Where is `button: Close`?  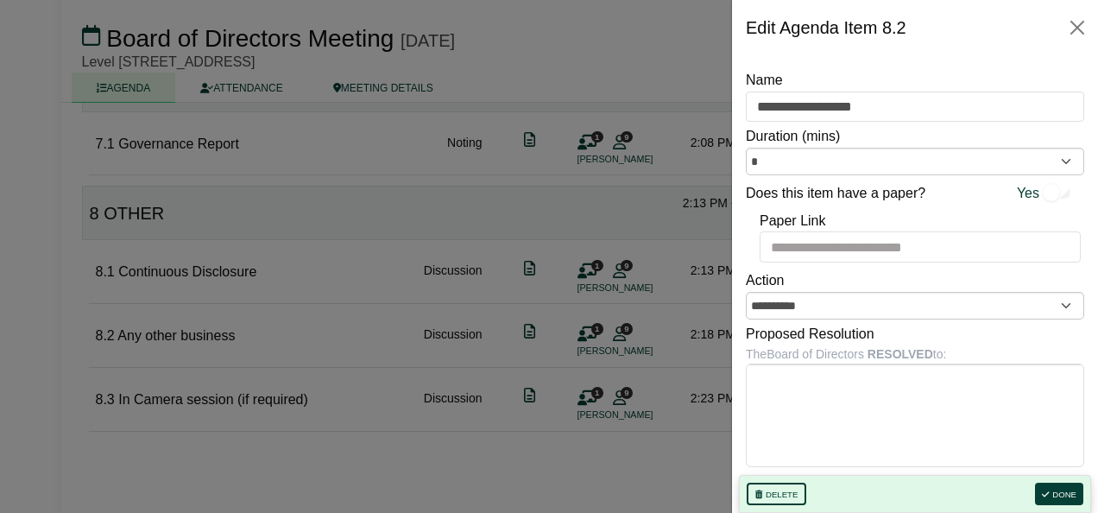 button: Close is located at coordinates (1077, 28).